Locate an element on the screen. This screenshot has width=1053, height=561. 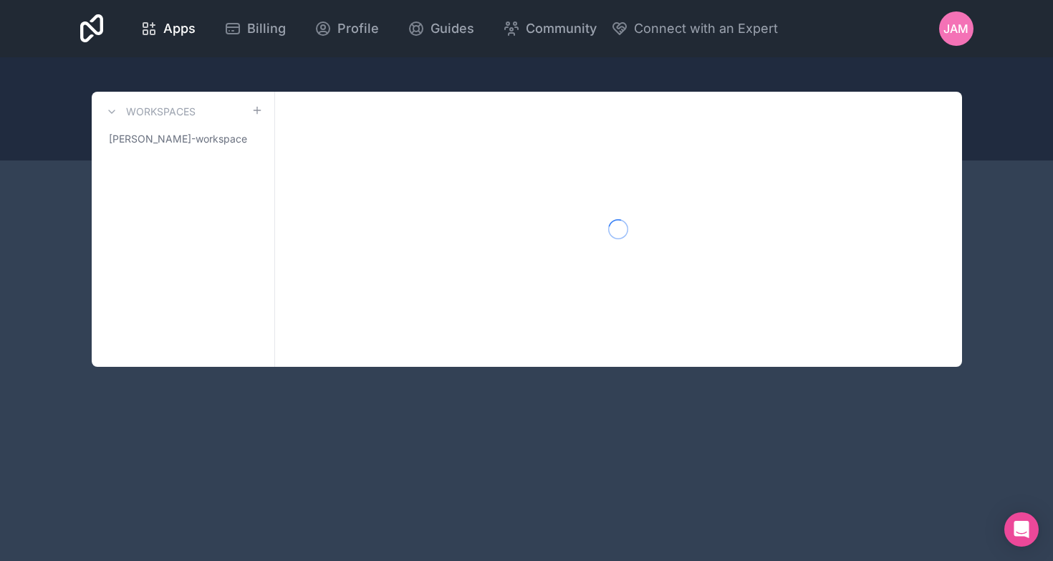
a: Billing is located at coordinates (255, 29).